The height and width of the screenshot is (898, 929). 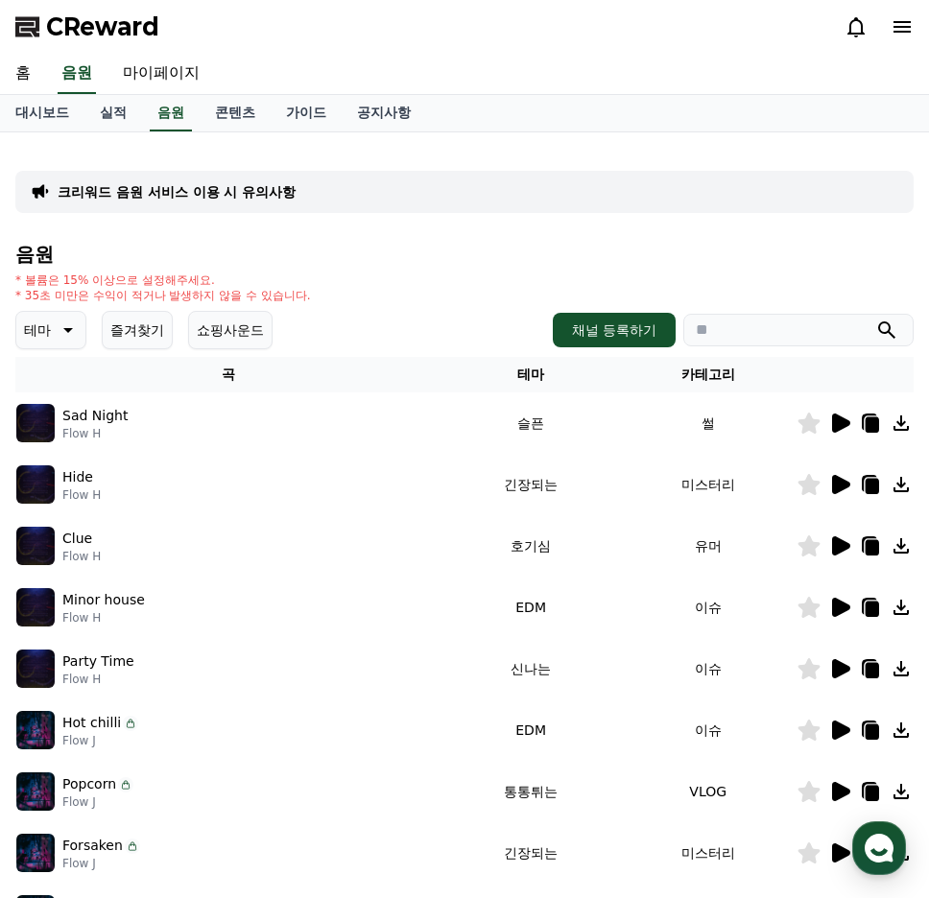 I want to click on a: 크리워드 음원 서비스 이용 시 유의사항, so click(x=177, y=192).